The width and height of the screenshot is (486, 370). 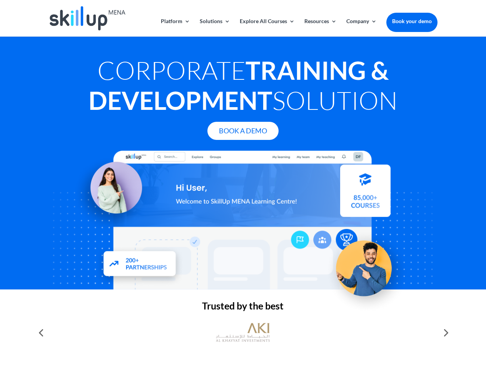 What do you see at coordinates (243, 130) in the screenshot?
I see `a: Book A Demo` at bounding box center [243, 130].